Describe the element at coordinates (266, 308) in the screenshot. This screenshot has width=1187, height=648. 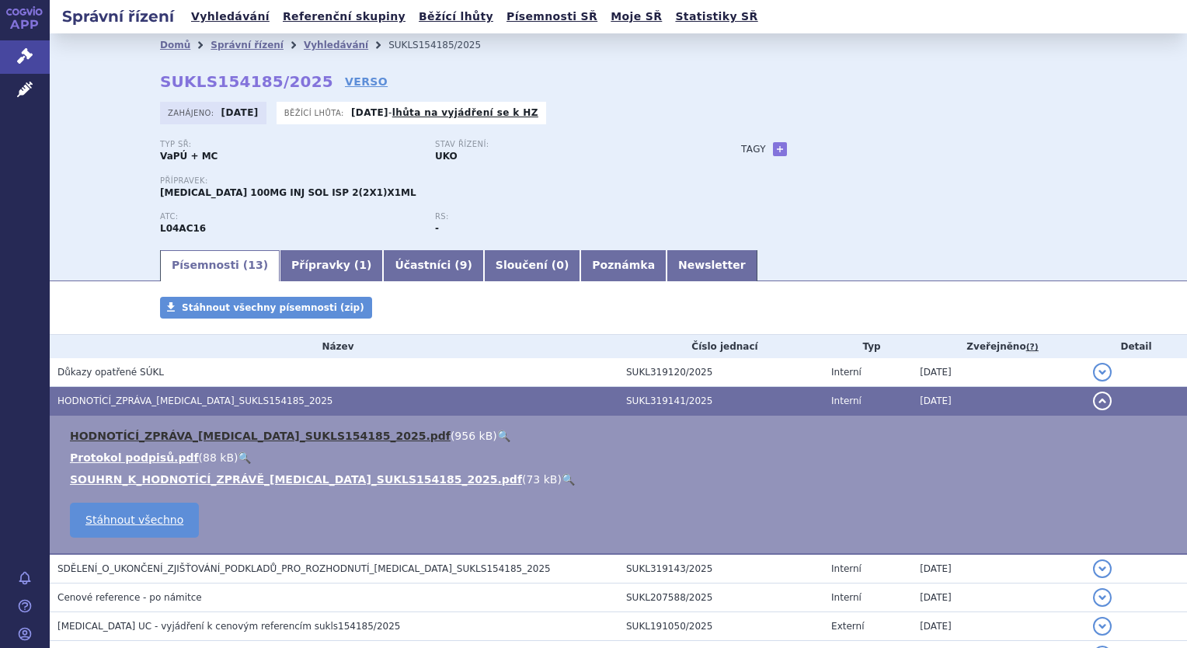
I see `a: Stáhnout všechny písemnosti (zip)` at that location.